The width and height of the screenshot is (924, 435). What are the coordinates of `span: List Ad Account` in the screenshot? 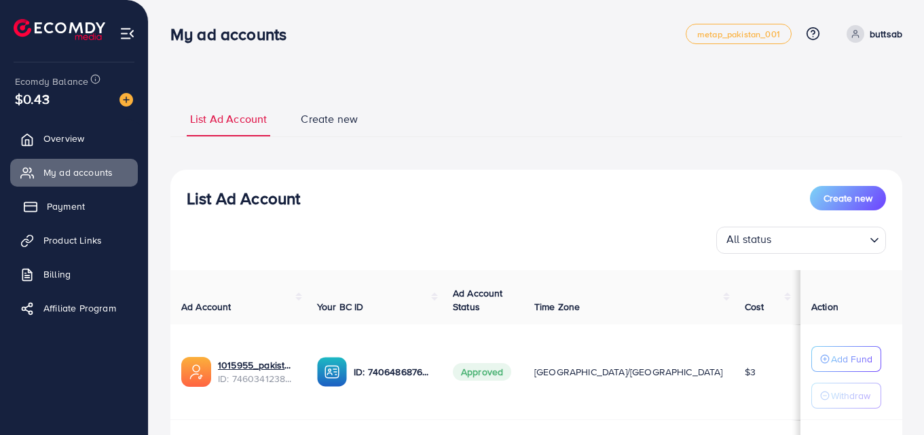 It's located at (228, 119).